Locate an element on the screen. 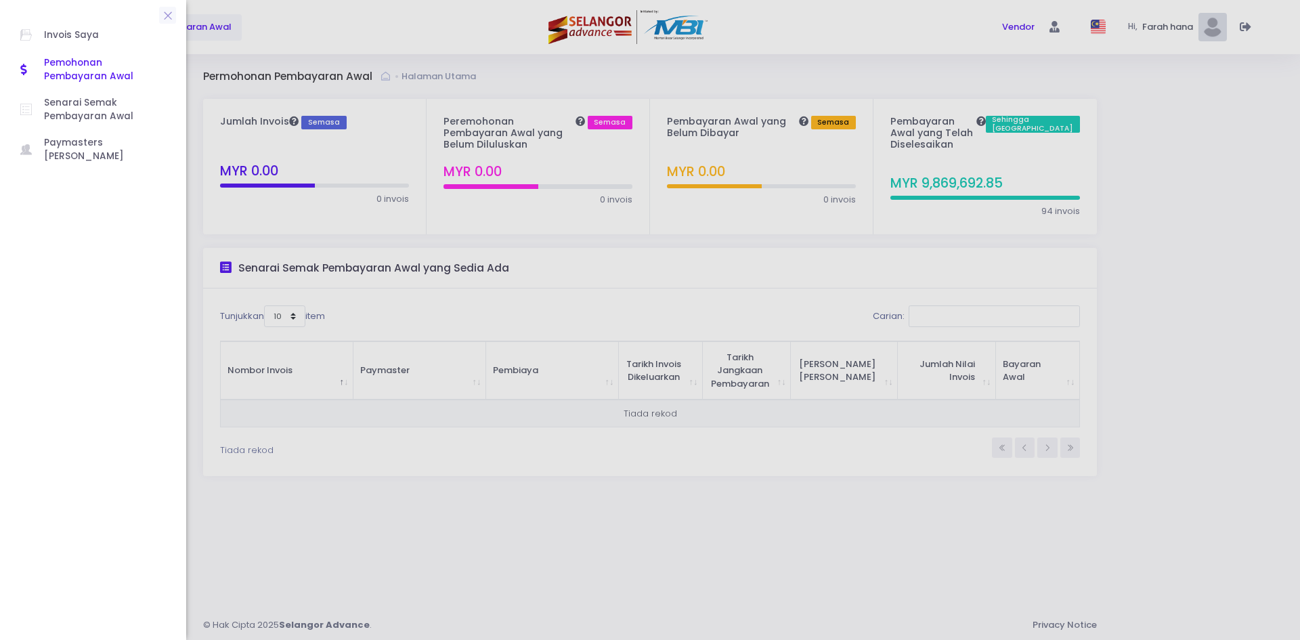  span: Invois Saya is located at coordinates (105, 35).